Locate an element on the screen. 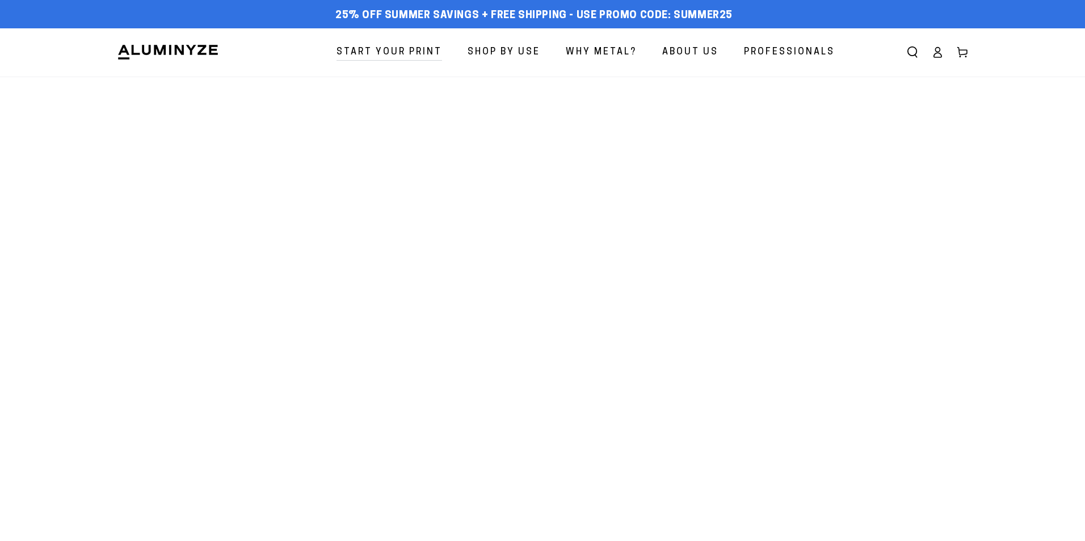 This screenshot has height=541, width=1085. span: Professionals is located at coordinates (789, 52).